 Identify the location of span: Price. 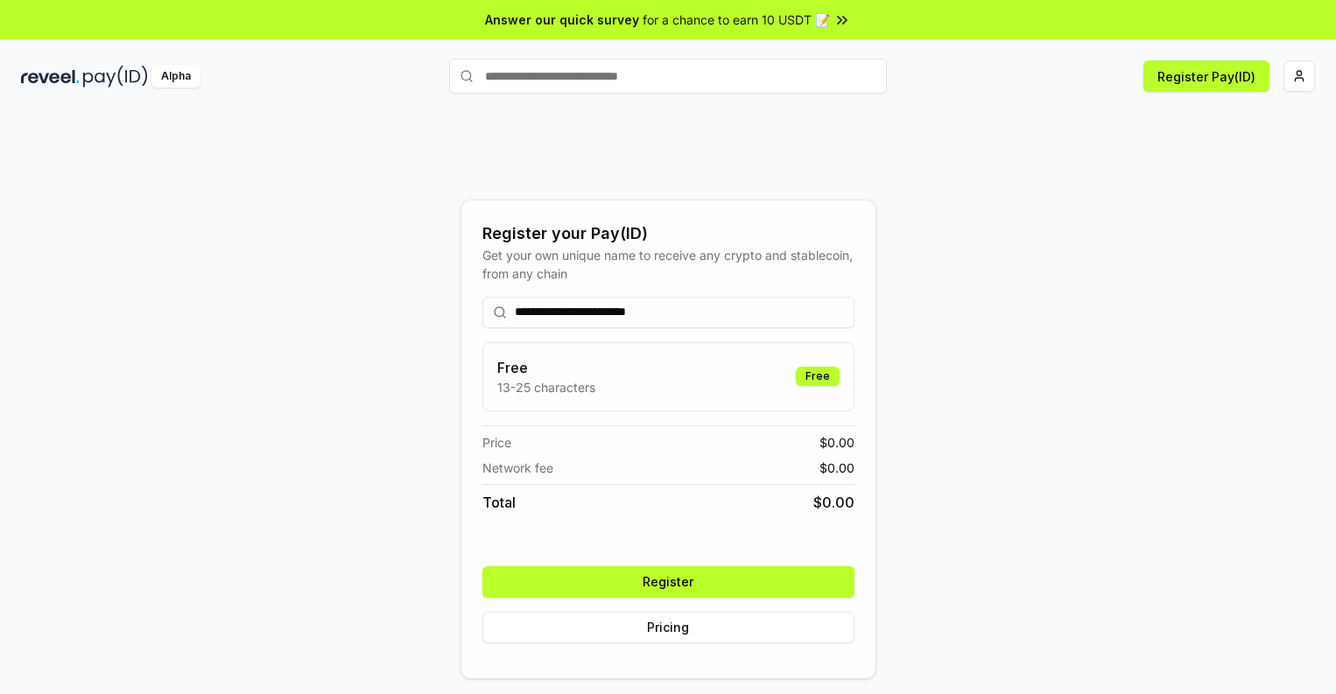
(496, 442).